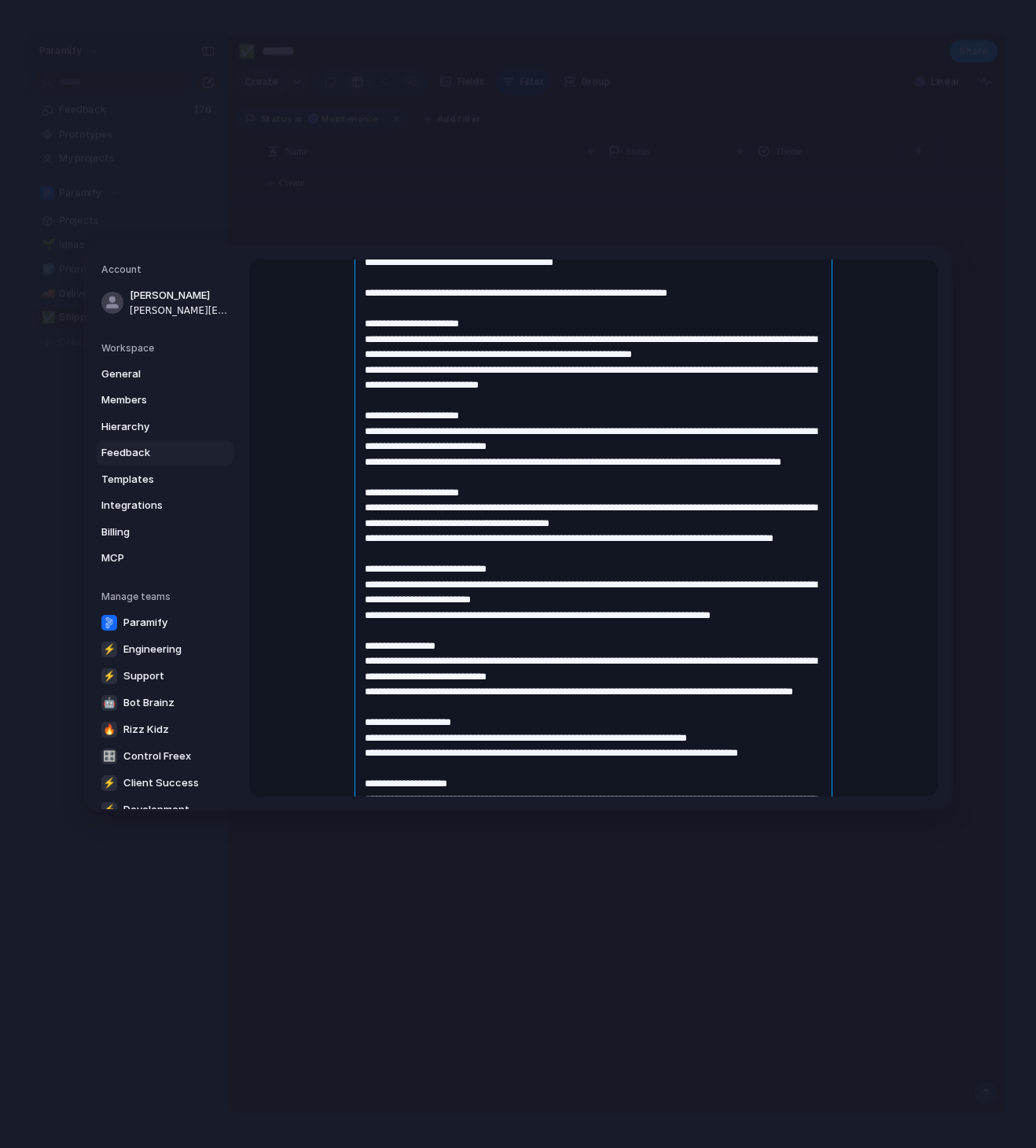 The image size is (1036, 1148). Describe the element at coordinates (167, 349) in the screenshot. I see `h5: Workspace` at that location.